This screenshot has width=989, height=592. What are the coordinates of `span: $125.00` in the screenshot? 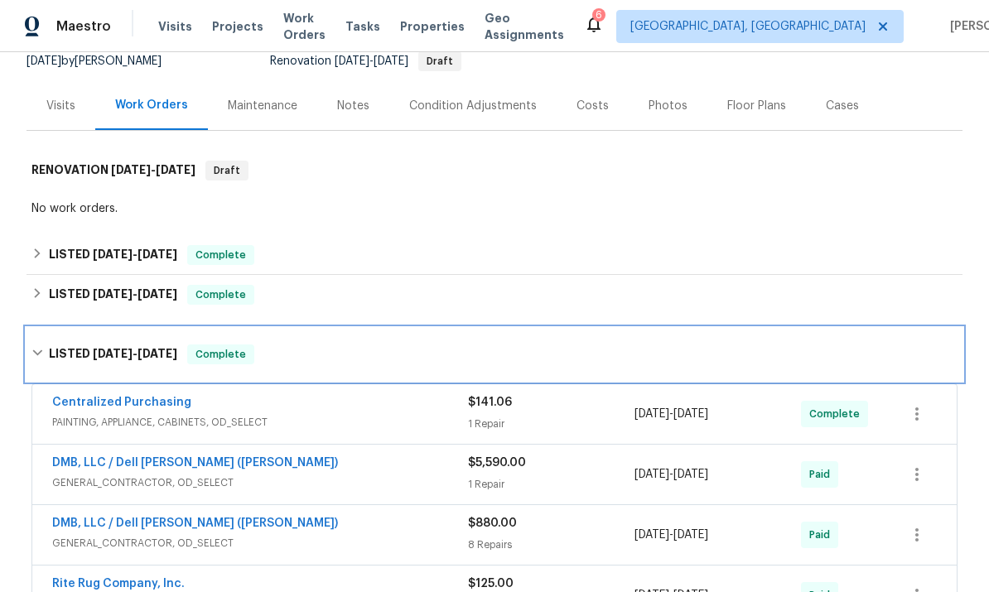 It's located at (490, 584).